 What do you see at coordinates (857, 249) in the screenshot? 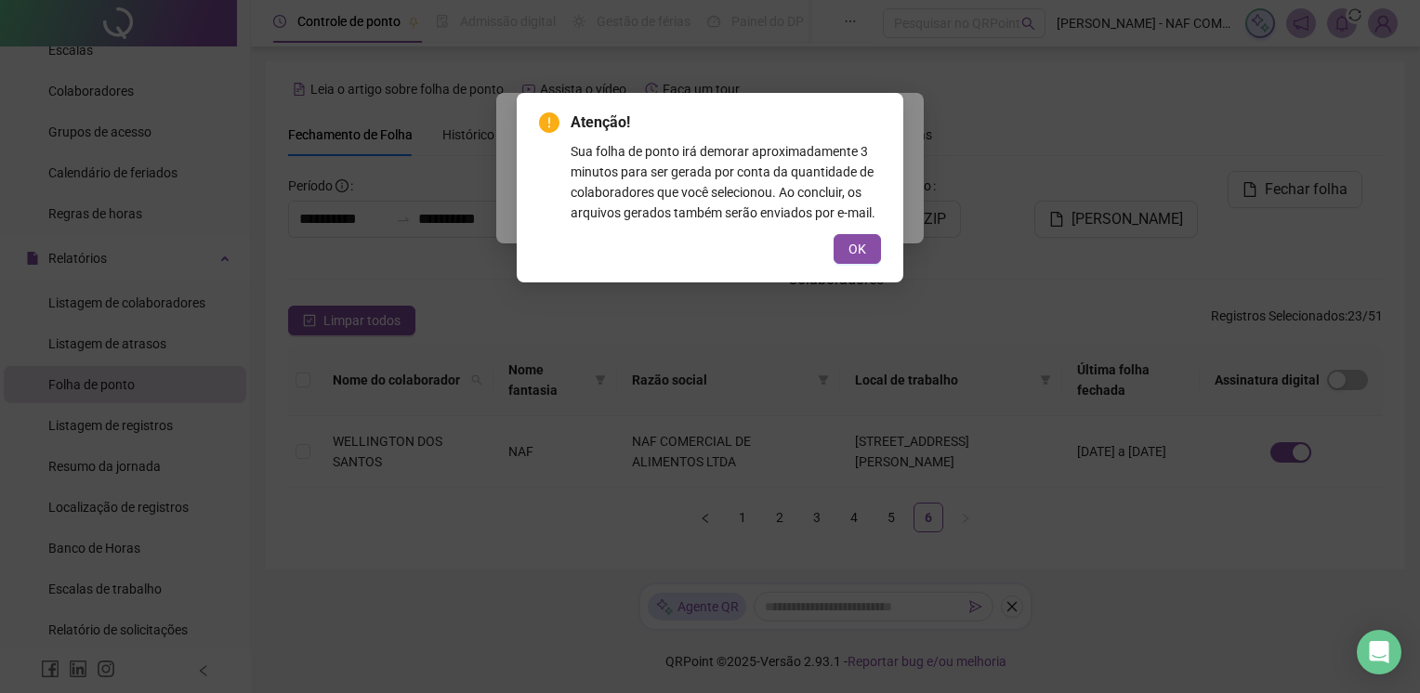
I see `span: OK` at bounding box center [857, 249].